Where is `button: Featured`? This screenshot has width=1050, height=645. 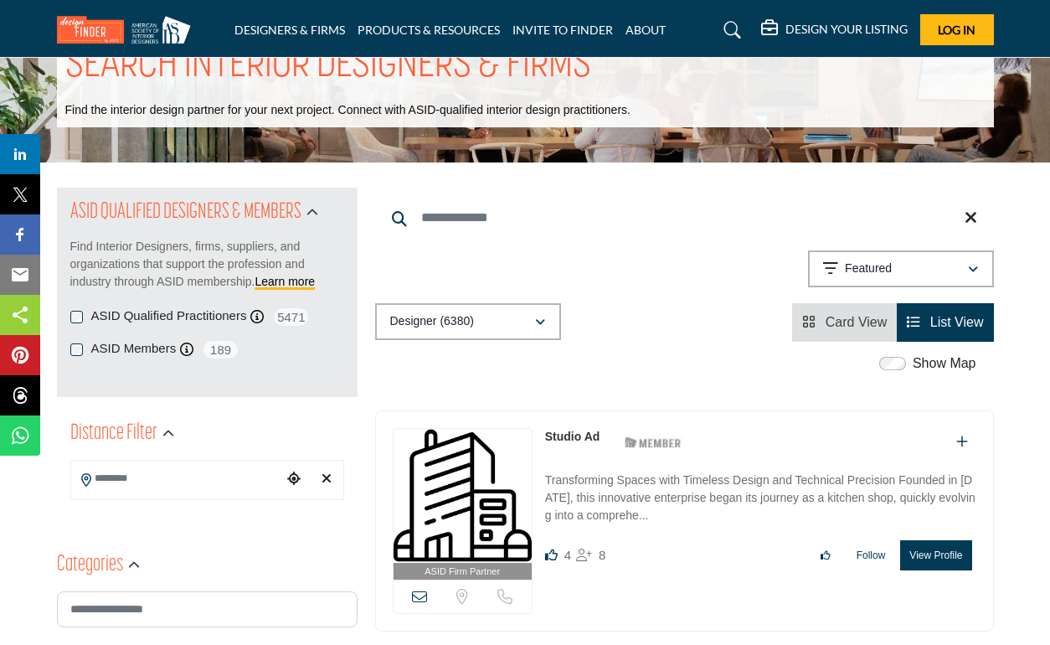 button: Featured is located at coordinates (901, 269).